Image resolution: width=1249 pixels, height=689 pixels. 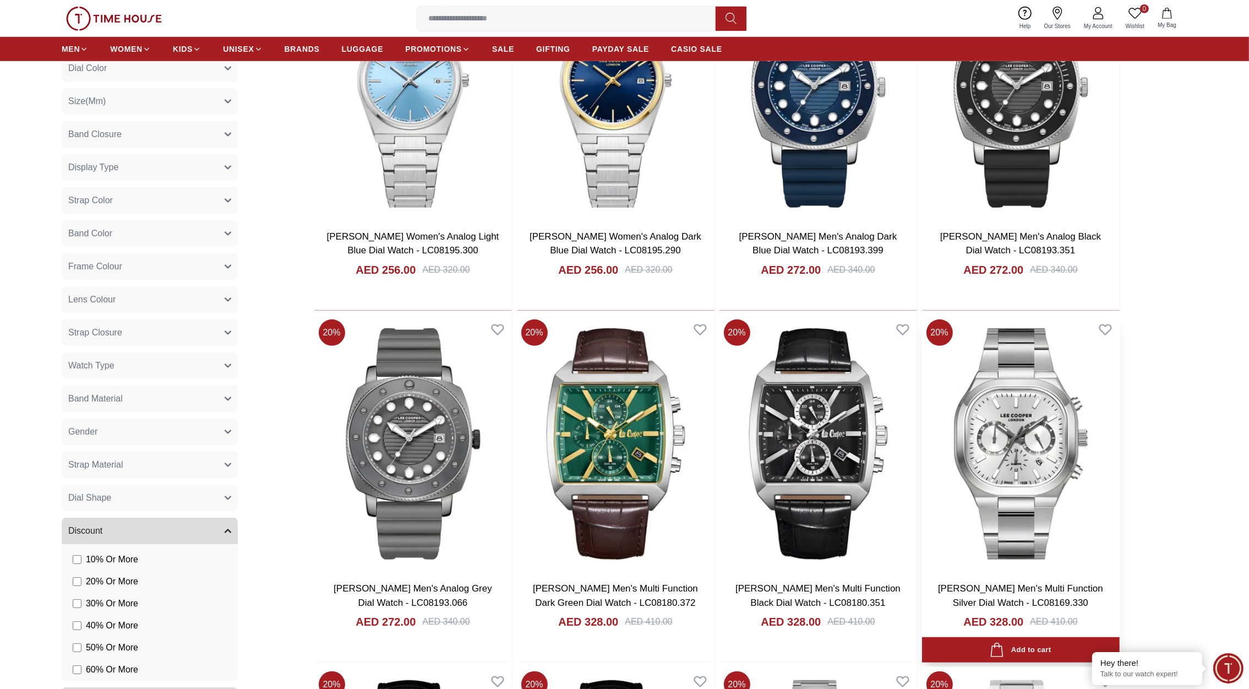 What do you see at coordinates (363, 49) in the screenshot?
I see `span: LUGGAGE` at bounding box center [363, 49].